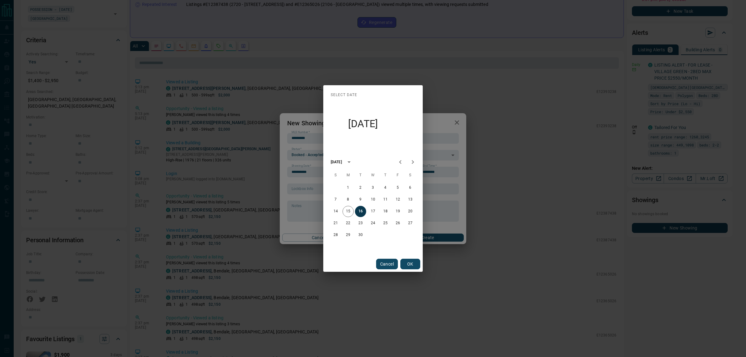 This screenshot has height=357, width=746. I want to click on button: 28, so click(336, 235).